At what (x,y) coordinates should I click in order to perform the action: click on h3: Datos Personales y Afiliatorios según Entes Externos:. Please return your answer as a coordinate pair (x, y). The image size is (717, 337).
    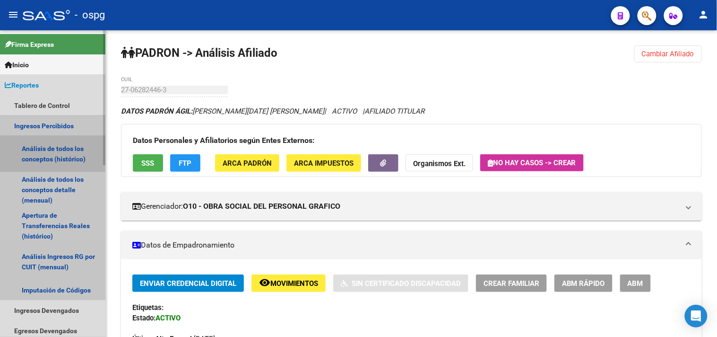
    Looking at the image, I should click on (411, 140).